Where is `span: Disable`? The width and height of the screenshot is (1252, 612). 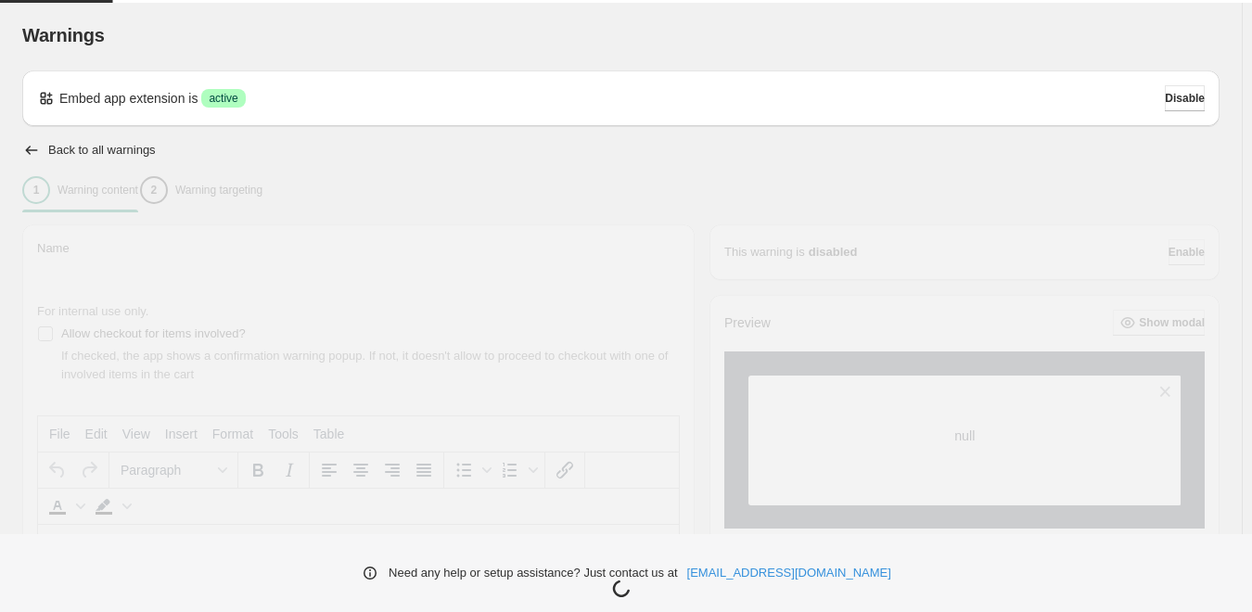 span: Disable is located at coordinates (1184, 98).